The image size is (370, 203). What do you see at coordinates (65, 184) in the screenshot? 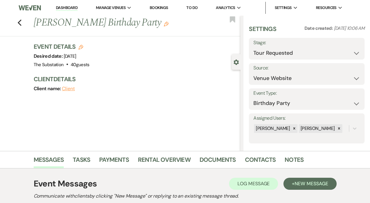
I see `h1: Event Messages` at bounding box center [65, 184].